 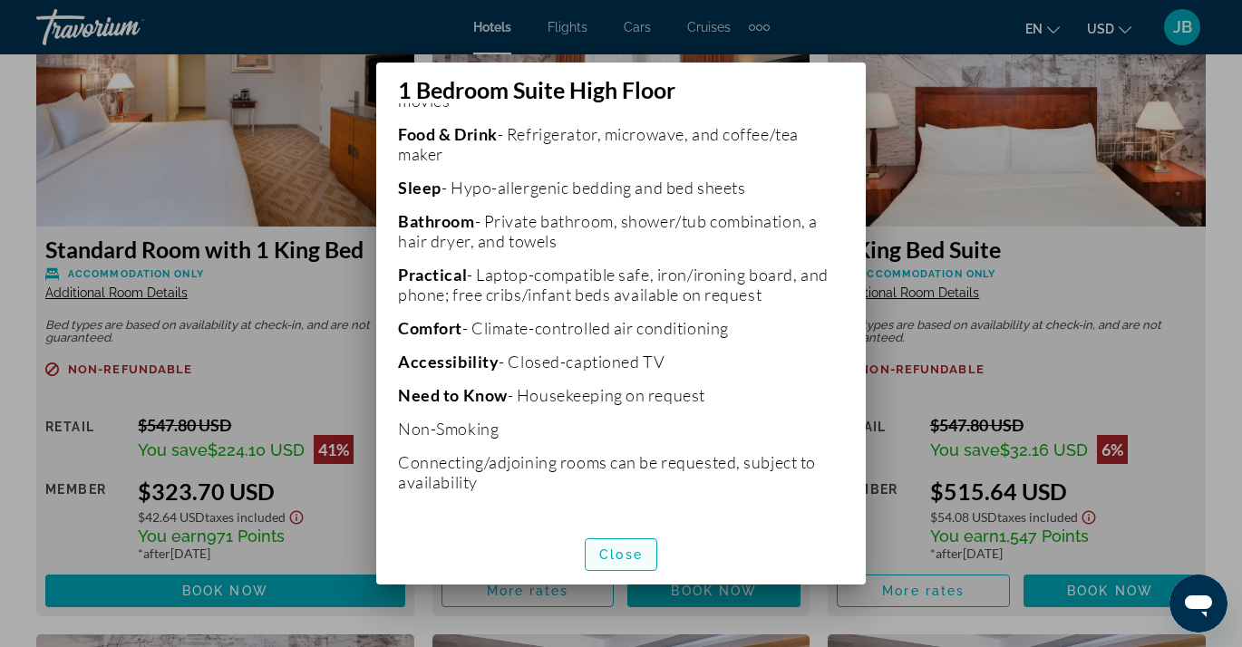 I want to click on span: Close, so click(x=621, y=555).